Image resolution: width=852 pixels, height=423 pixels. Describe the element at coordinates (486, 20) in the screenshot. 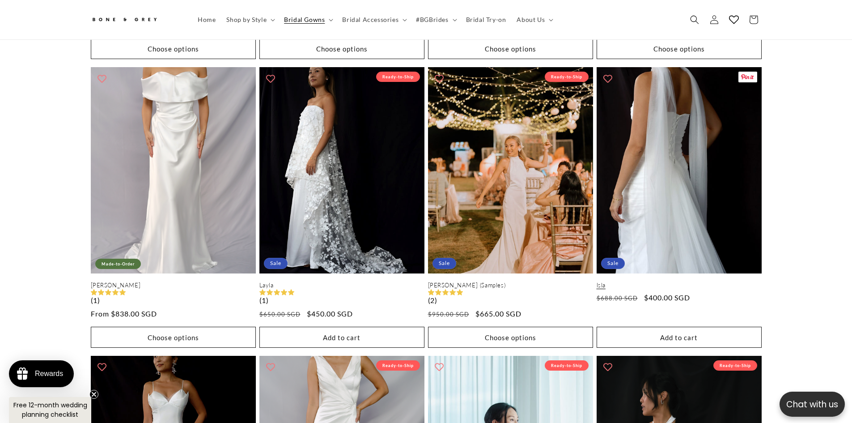

I see `a: Bridal Try-on` at that location.